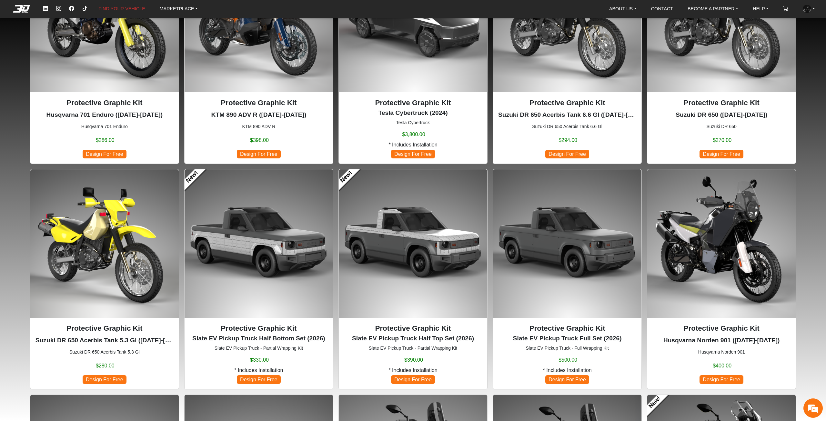  I want to click on span: $500.00, so click(568, 360).